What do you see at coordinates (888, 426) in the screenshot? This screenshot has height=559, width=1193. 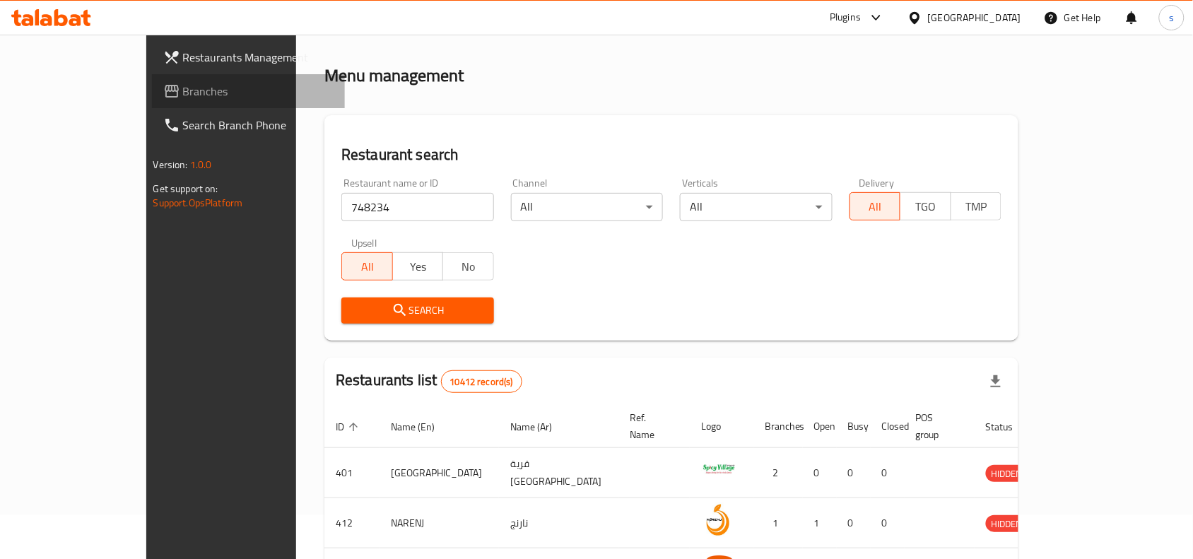 I see `th: Closed` at bounding box center [888, 426].